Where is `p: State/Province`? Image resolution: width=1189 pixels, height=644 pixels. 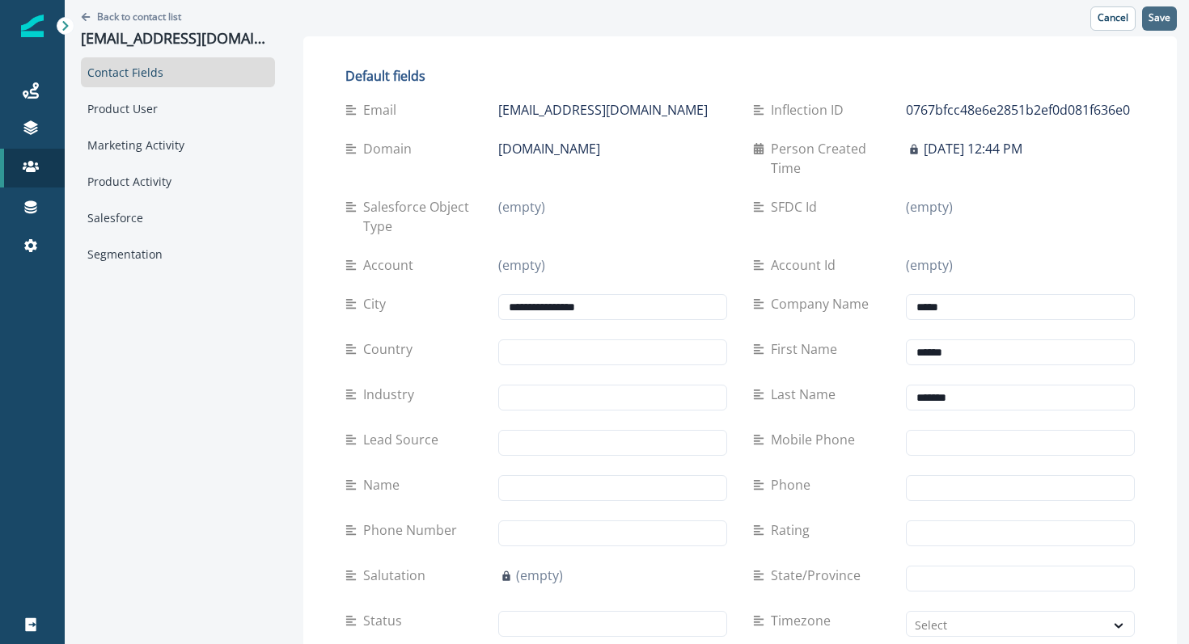 p: State/Province is located at coordinates (818, 576).